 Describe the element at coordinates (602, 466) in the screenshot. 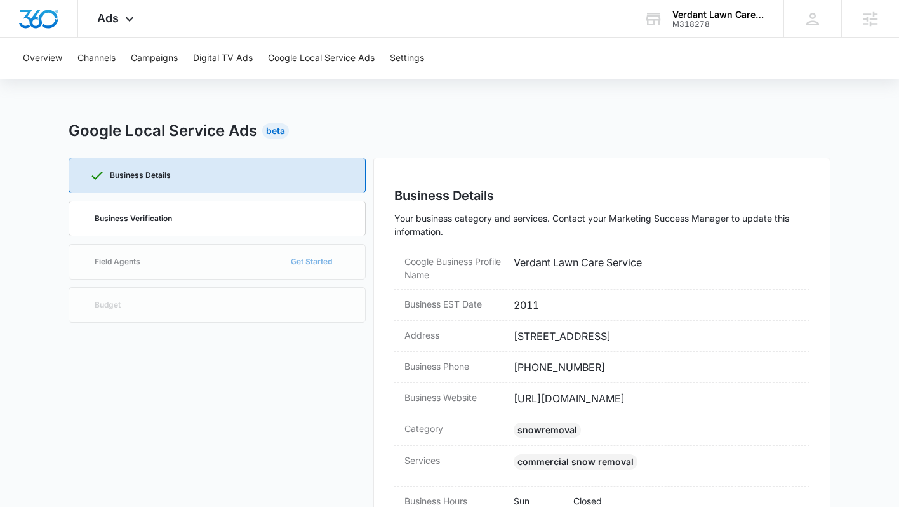

I see `div: ServicesCommercial snow removal` at that location.